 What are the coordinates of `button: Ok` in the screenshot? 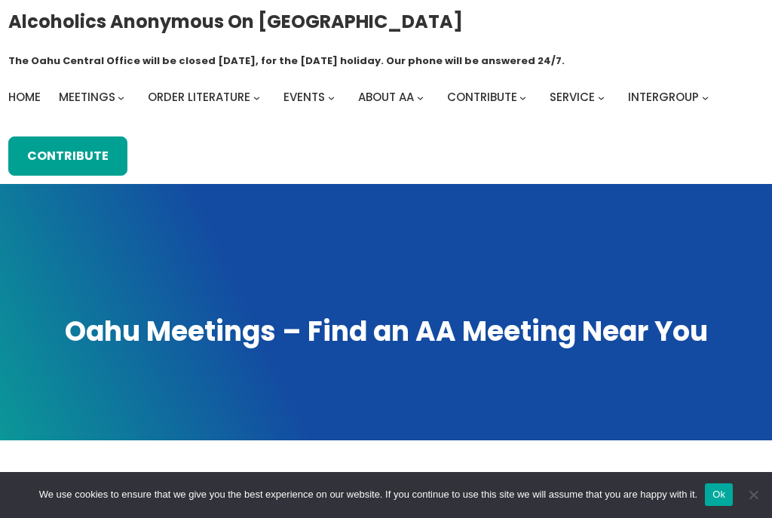 It's located at (719, 495).